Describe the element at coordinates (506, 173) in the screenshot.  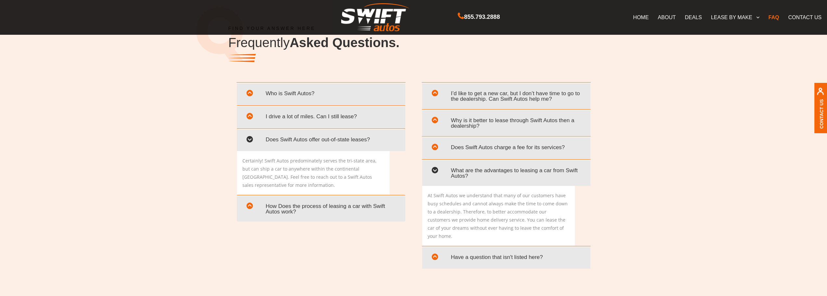
I see `a: What are the advantages to leasing a car from Swift Autos?` at that location.